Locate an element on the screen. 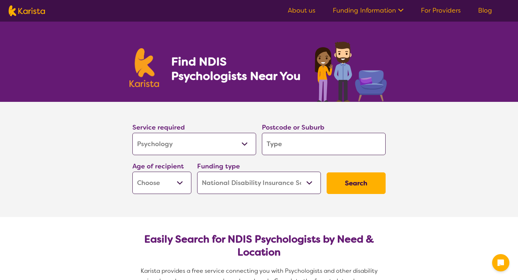  input: Type is located at coordinates (324, 144).